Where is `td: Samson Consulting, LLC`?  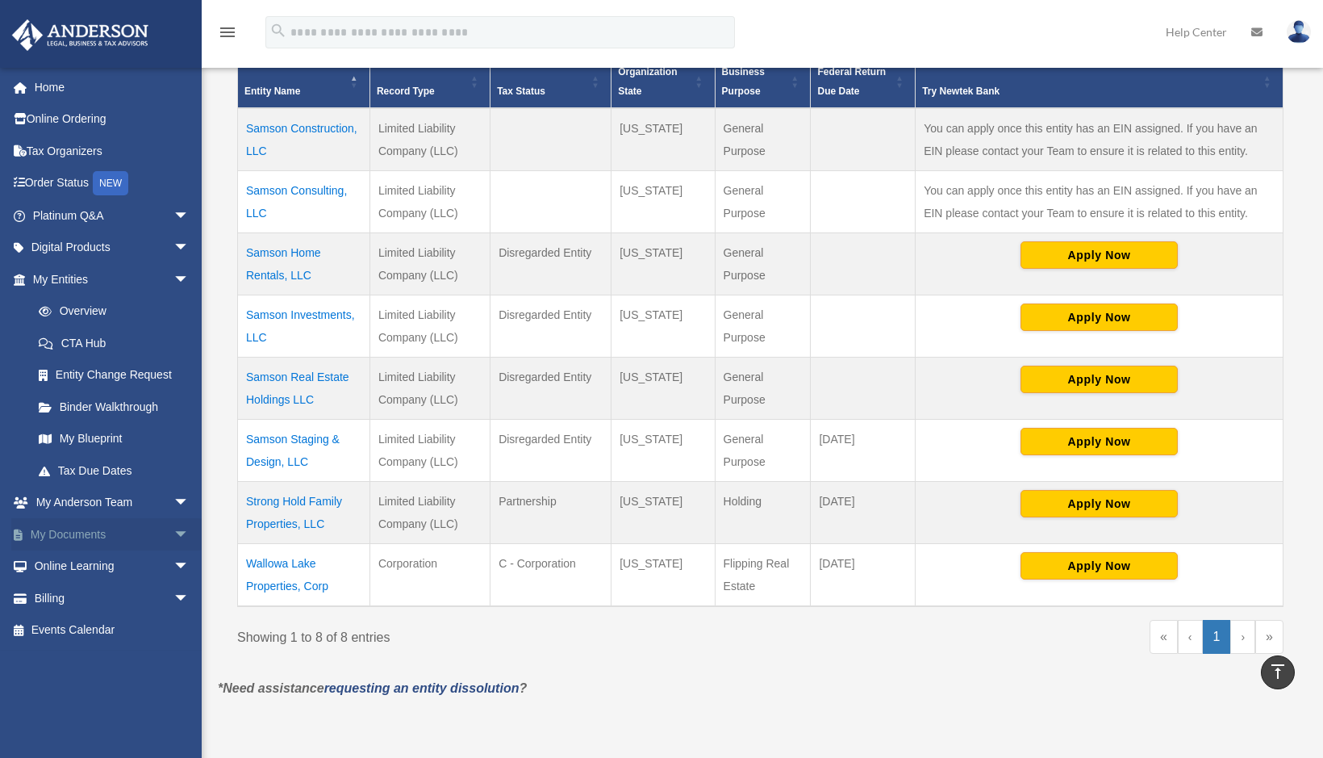
td: Samson Consulting, LLC is located at coordinates (304, 201).